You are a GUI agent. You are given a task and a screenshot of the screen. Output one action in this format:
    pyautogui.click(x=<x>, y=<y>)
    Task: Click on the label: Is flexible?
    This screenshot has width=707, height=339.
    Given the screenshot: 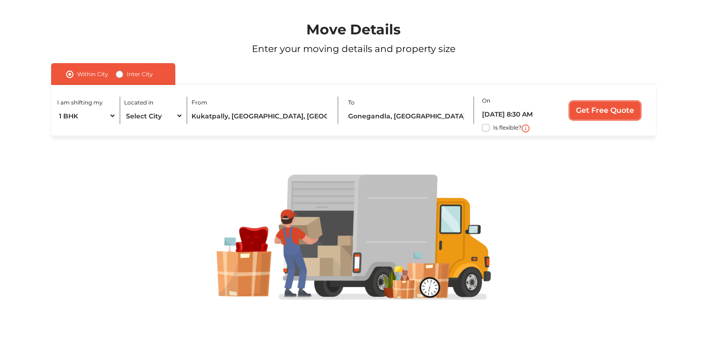 What is the action you would take?
    pyautogui.click(x=507, y=127)
    